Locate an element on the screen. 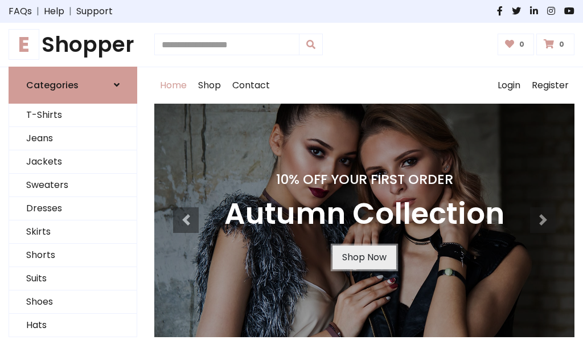 This screenshot has width=583, height=344. a: Login is located at coordinates (509, 85).